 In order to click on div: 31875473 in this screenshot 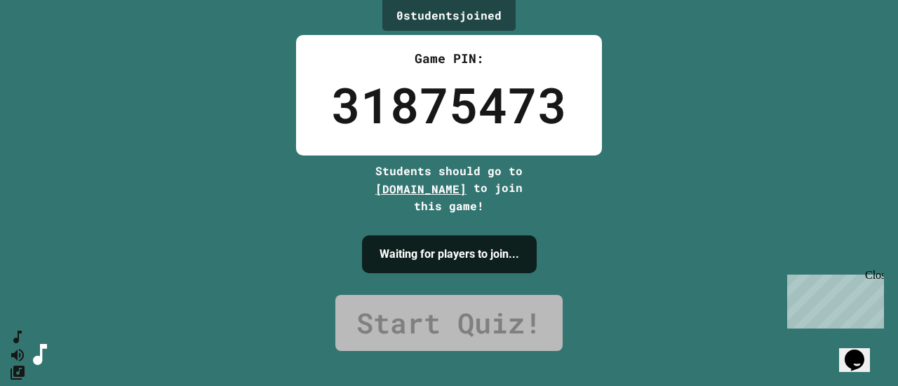, I will do `click(449, 105)`.